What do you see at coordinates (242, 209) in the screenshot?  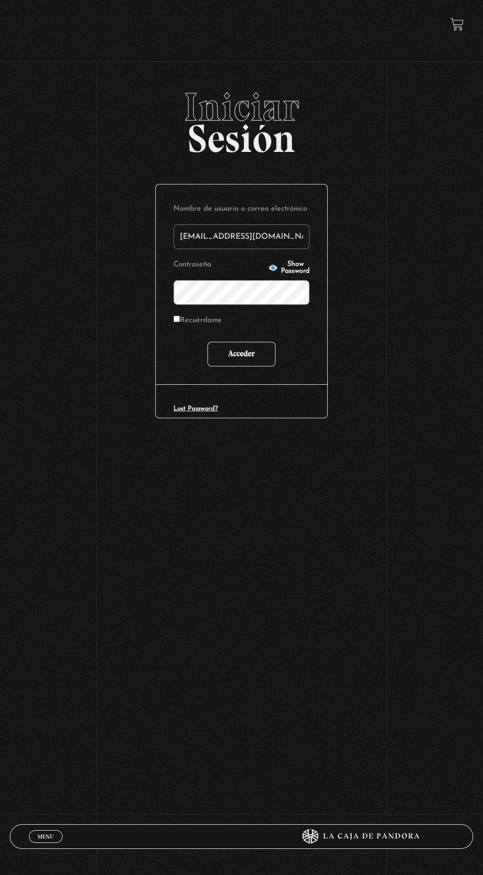 I see `label: Nombre de usuario o correo electrónico` at bounding box center [242, 209].